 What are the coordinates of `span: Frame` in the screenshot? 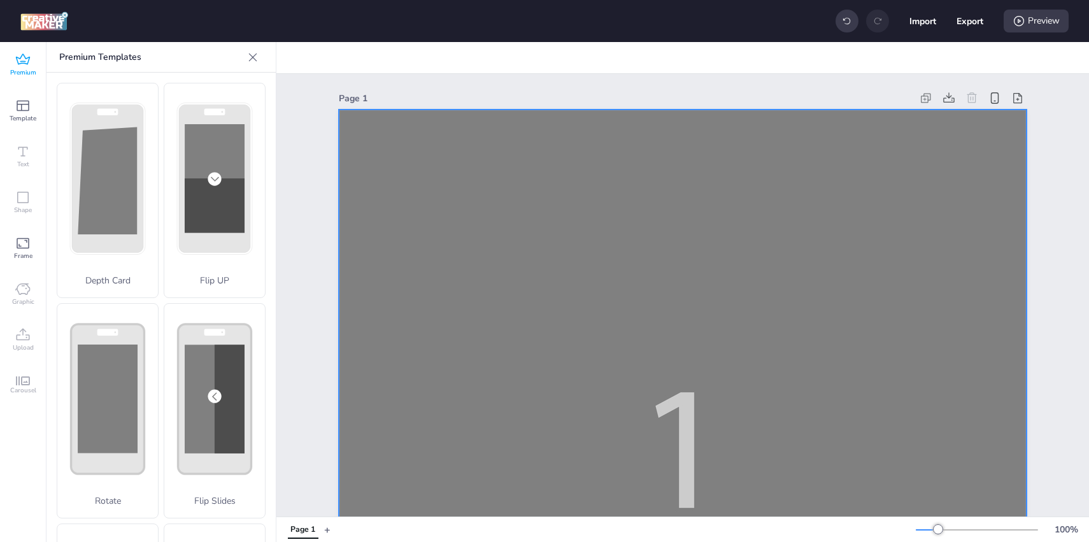 It's located at (23, 256).